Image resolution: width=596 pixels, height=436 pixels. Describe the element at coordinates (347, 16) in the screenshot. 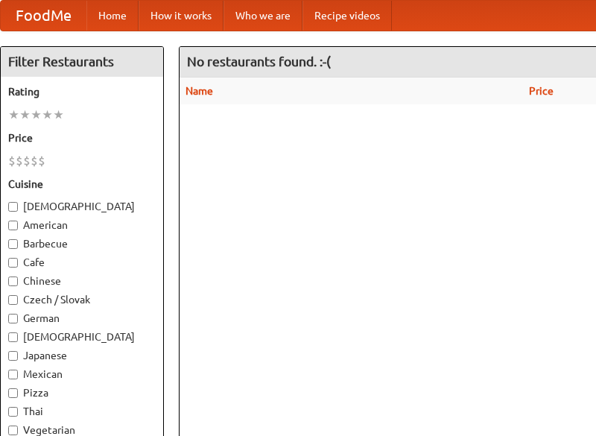

I see `a: Recipe videos` at that location.